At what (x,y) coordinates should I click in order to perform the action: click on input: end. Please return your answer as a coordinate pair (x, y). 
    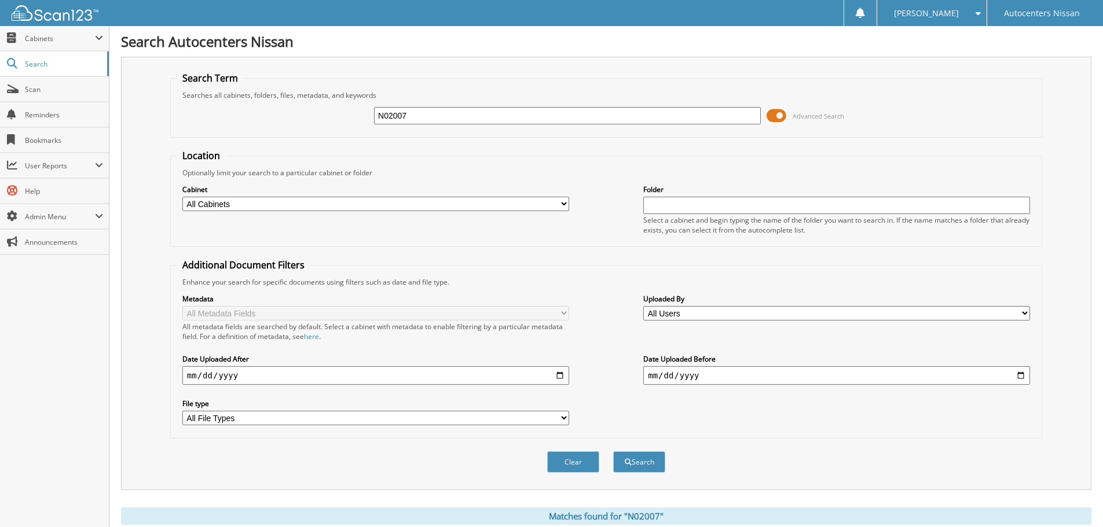
    Looking at the image, I should click on (836, 376).